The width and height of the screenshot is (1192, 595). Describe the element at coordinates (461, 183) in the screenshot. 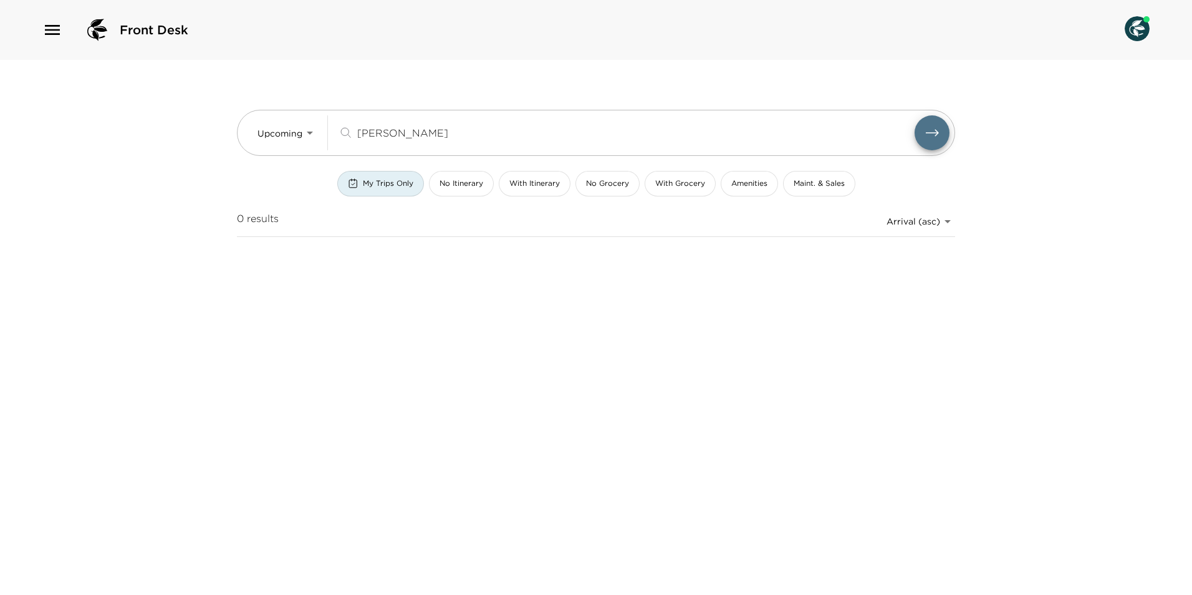

I see `button: No Itinerary` at that location.